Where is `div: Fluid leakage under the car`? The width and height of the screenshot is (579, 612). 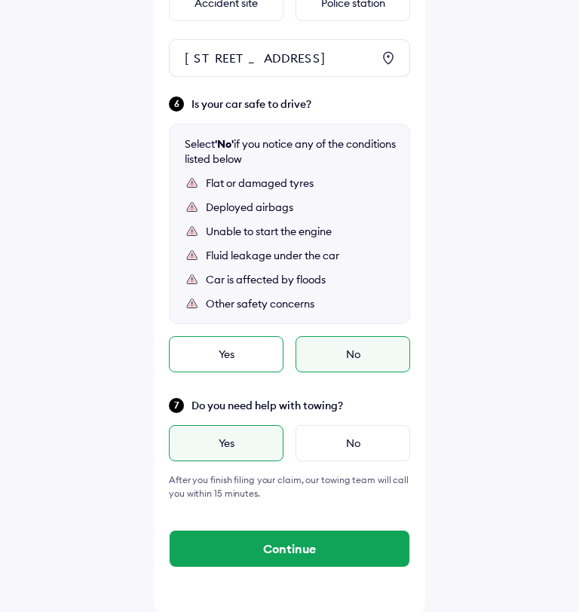
div: Fluid leakage under the car is located at coordinates (300, 256).